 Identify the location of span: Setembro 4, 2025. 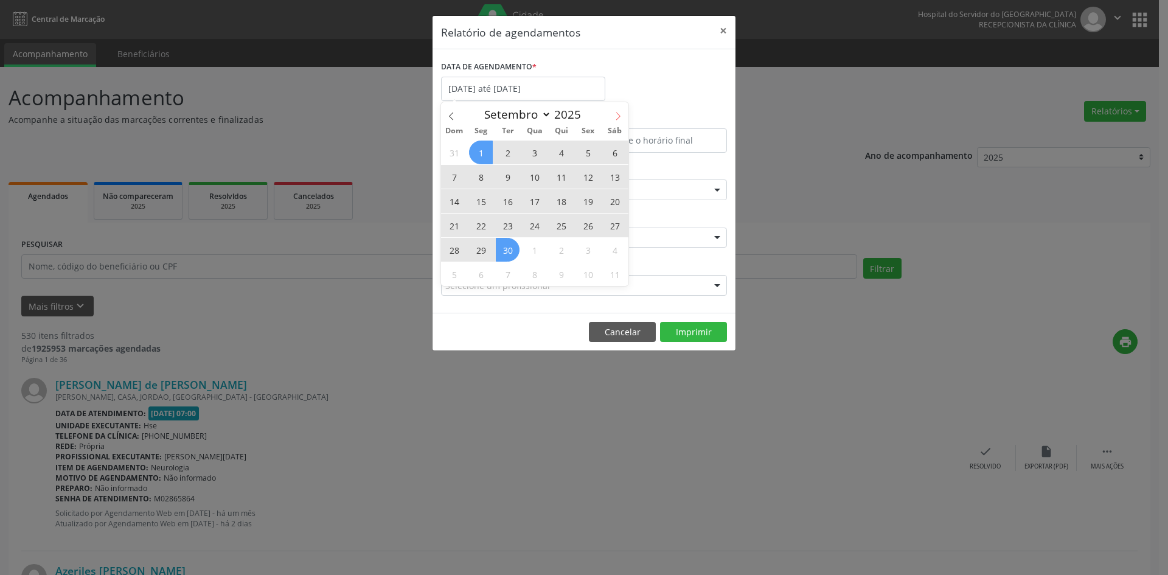
(561, 152).